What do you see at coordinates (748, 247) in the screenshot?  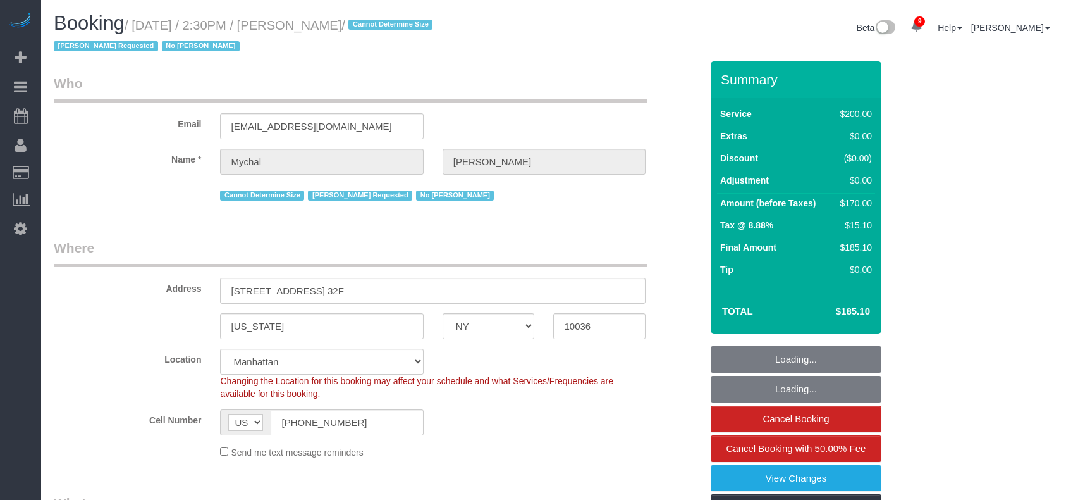 I see `label: Final Amount` at bounding box center [748, 247].